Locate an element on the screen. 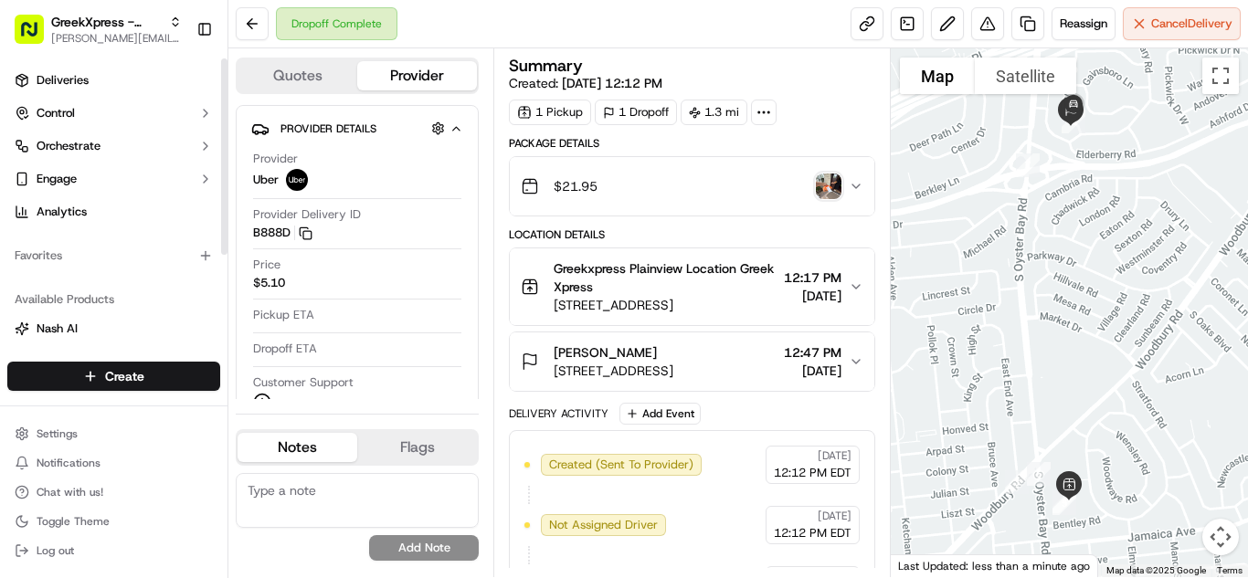 This screenshot has height=578, width=1248. img: photo_proof_of_delivery image is located at coordinates (829, 186).